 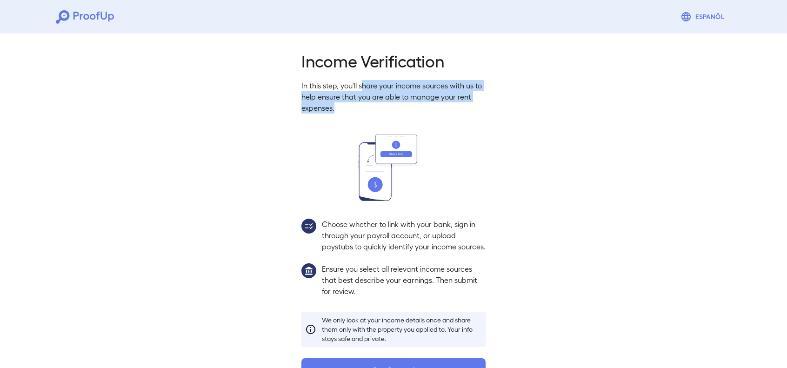 I want to click on p: Choose whether to link with your bank, sign in through your payroll account, or upload paystubs t..., so click(x=404, y=235).